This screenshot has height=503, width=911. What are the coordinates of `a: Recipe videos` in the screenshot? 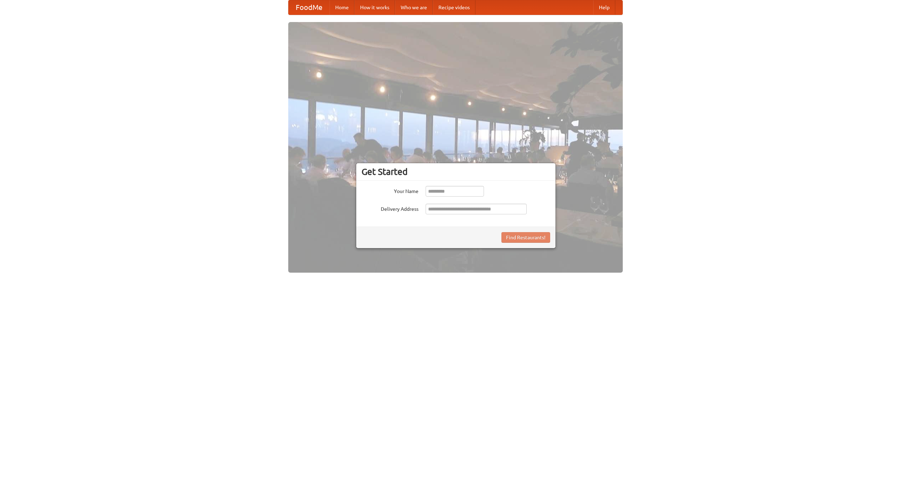 It's located at (454, 7).